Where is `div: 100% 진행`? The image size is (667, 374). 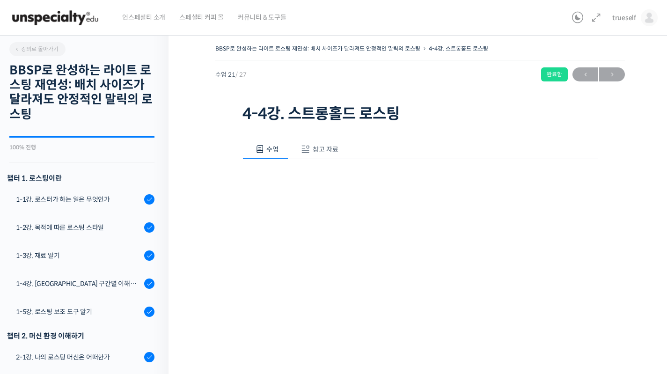
div: 100% 진행 is located at coordinates (82, 147).